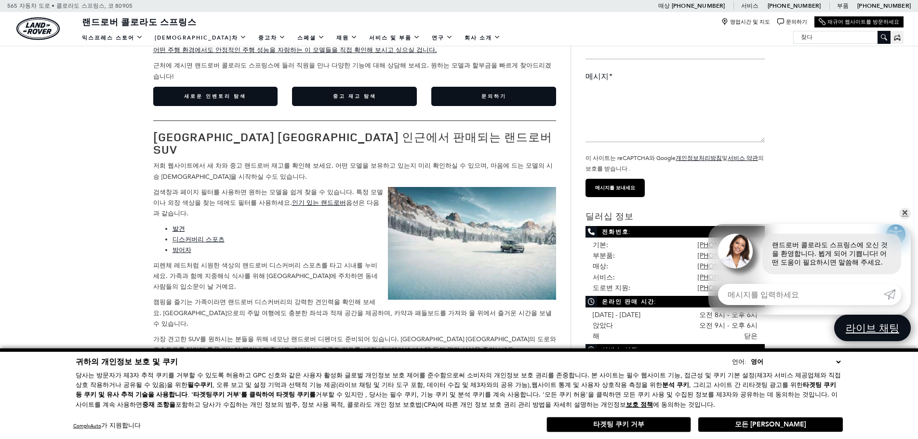 The image size is (918, 439). What do you see at coordinates (895, 234) in the screenshot?
I see `button: 접근성 옵션을 살펴보세요` at bounding box center [895, 234].